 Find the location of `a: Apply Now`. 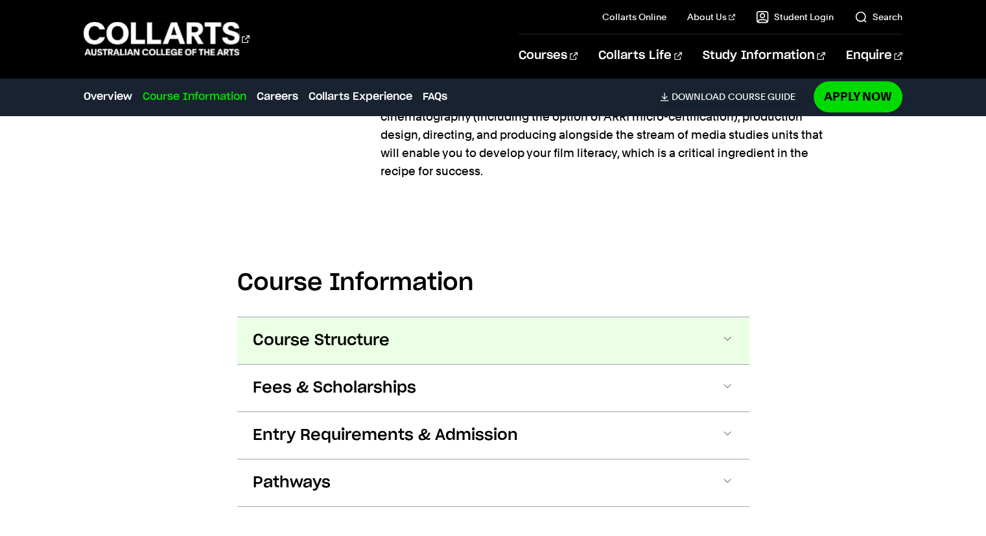

a: Apply Now is located at coordinates (858, 96).